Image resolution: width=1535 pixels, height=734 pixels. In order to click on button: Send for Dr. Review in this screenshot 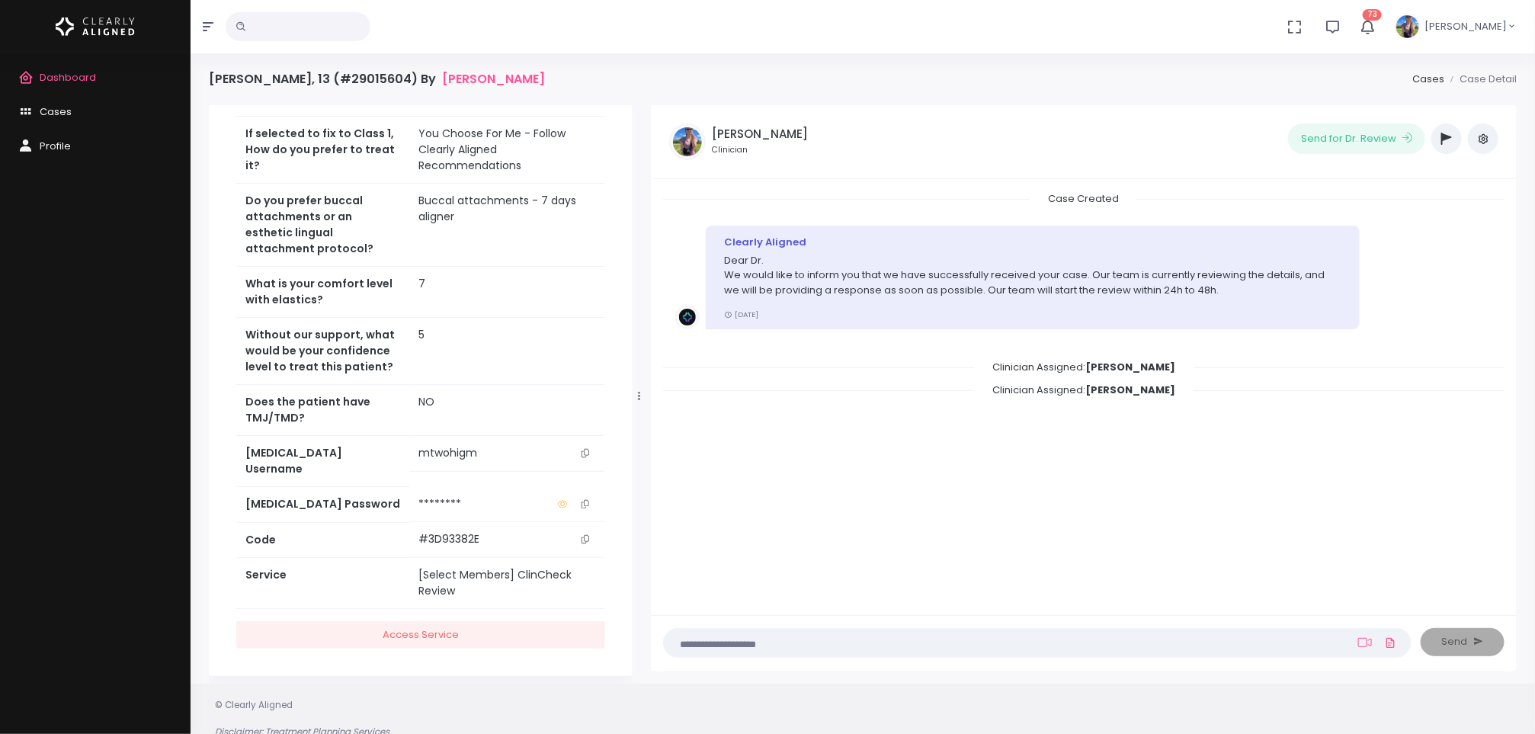, I will do `click(1357, 139)`.